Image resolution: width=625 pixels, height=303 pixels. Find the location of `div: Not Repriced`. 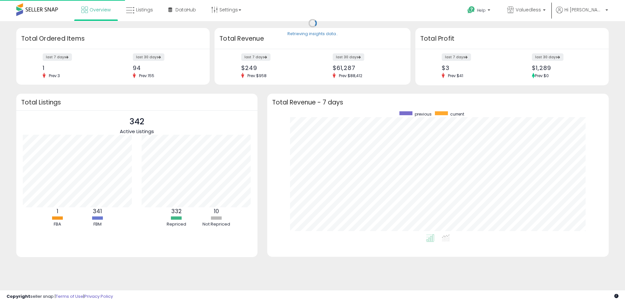

div: Not Repriced is located at coordinates (216, 224).